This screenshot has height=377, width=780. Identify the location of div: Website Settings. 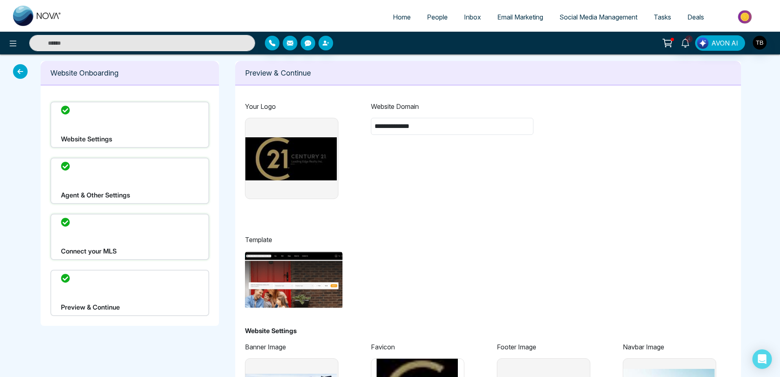
(130, 125).